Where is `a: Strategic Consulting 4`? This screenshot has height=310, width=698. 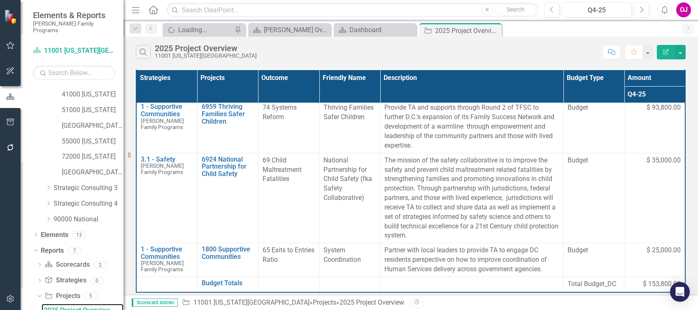
a: Strategic Consulting 4 is located at coordinates (88, 203).